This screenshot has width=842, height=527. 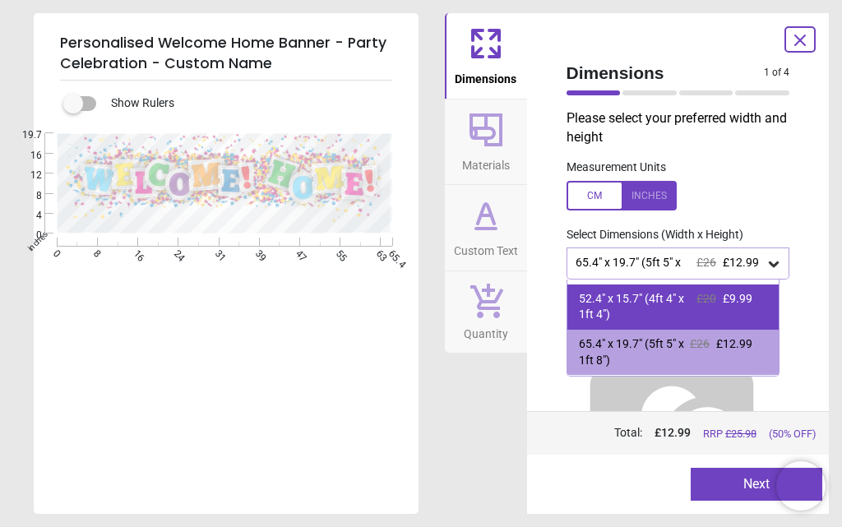 I want to click on div: 52.4" x 15.7" (4ft 4" x 1ft 4"), so click(x=638, y=307).